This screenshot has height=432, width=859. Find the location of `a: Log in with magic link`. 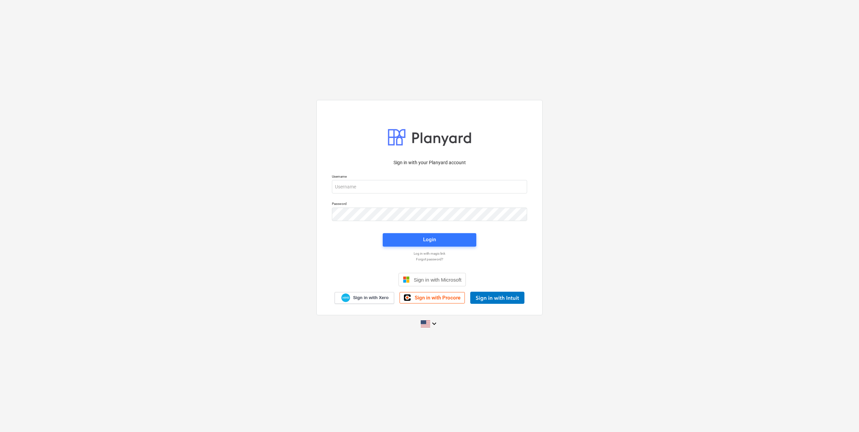

a: Log in with magic link is located at coordinates (429, 253).